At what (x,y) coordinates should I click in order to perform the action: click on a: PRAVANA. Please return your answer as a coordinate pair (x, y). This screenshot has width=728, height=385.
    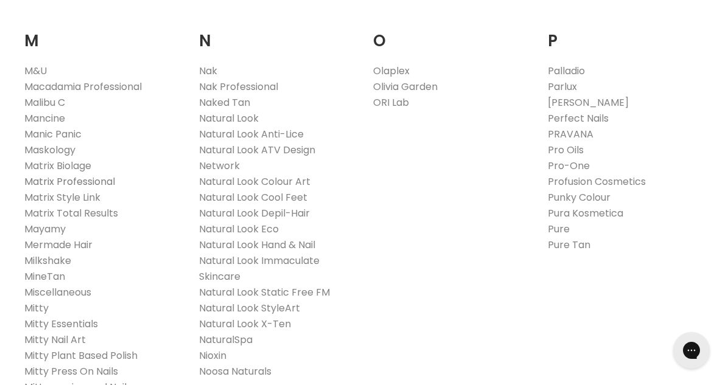
    Looking at the image, I should click on (570, 134).